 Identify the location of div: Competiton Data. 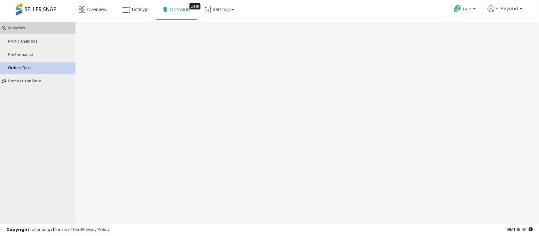
(41, 59).